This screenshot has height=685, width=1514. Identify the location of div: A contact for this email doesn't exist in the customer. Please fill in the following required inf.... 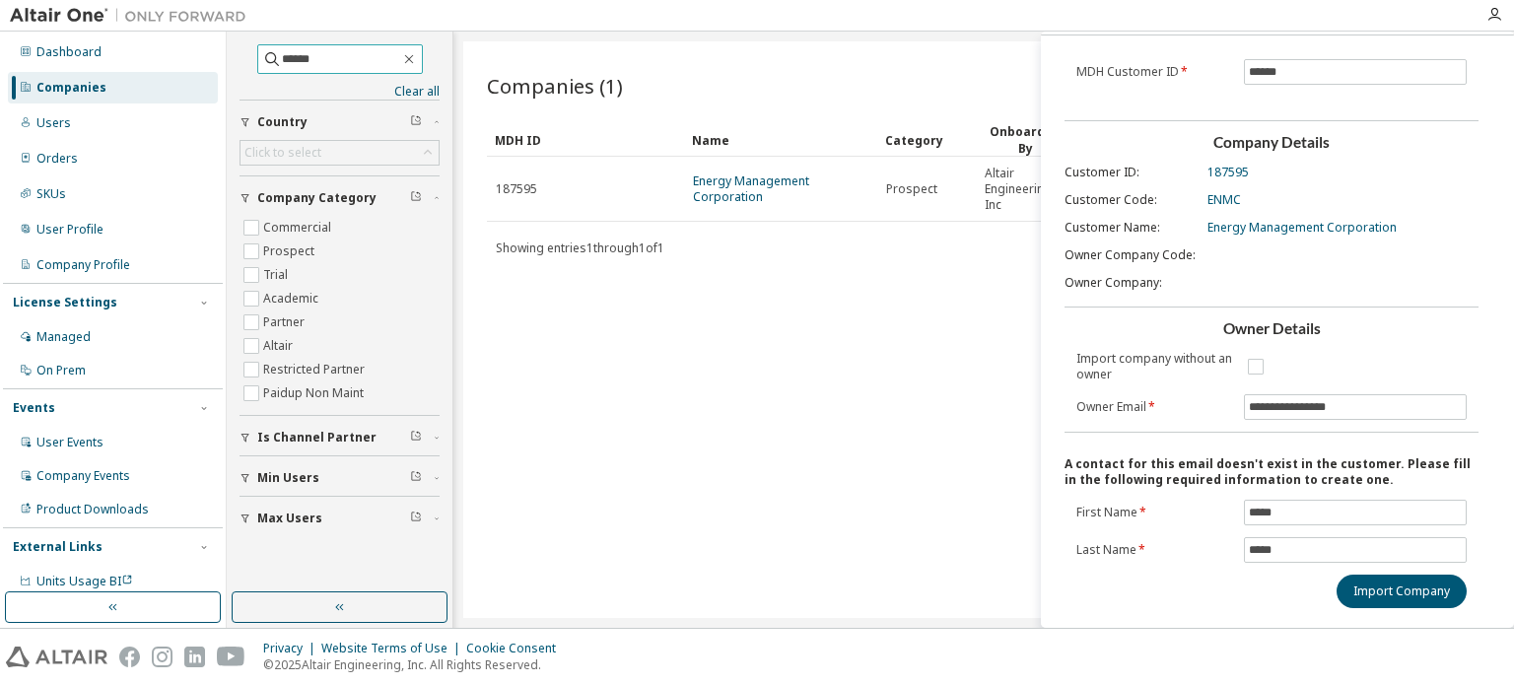
(1272, 472).